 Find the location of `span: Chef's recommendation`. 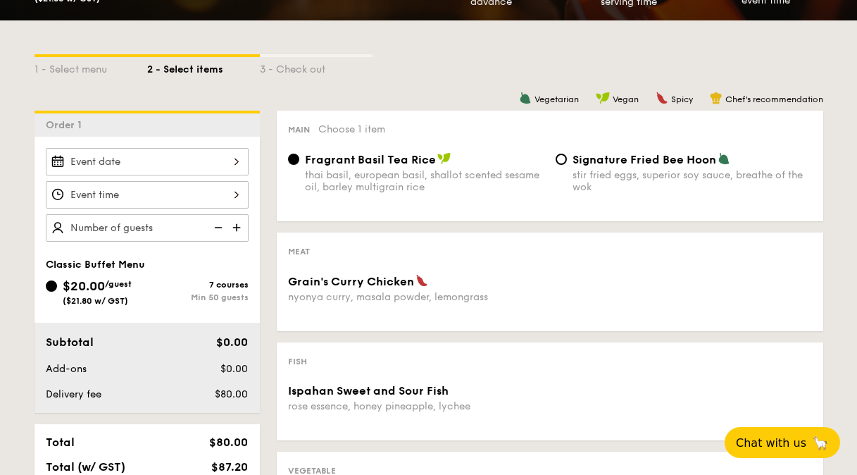

span: Chef's recommendation is located at coordinates (774, 99).